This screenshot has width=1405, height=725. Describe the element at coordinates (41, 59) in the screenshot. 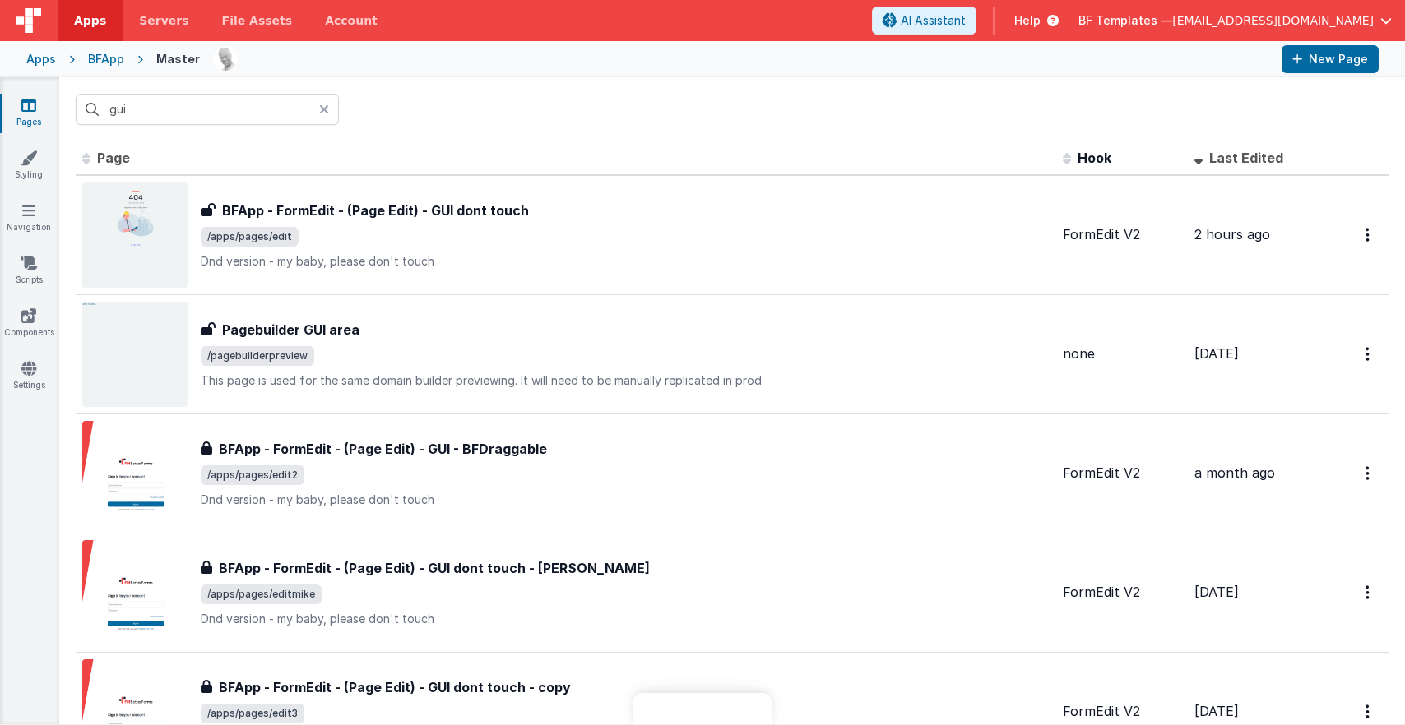

I see `div: Apps` at that location.